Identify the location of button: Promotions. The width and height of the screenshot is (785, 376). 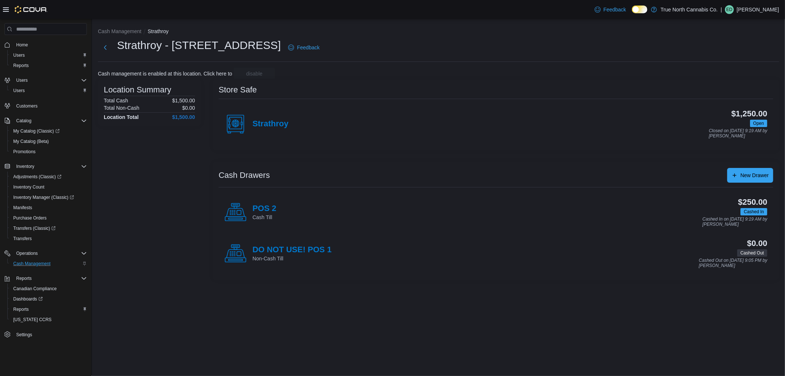
(49, 152).